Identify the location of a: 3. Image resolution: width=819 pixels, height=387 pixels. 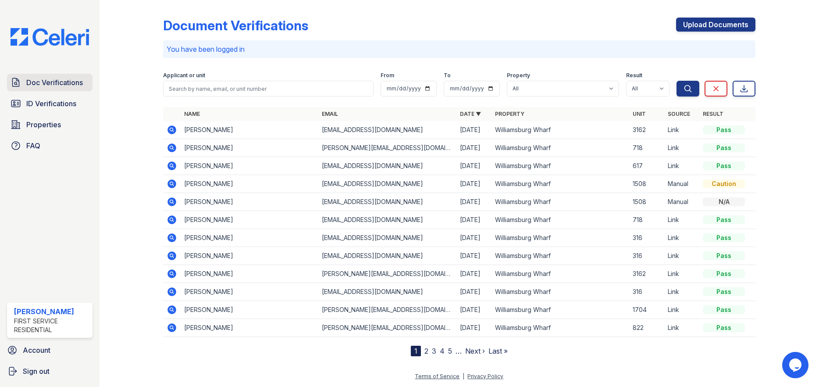
(434, 351).